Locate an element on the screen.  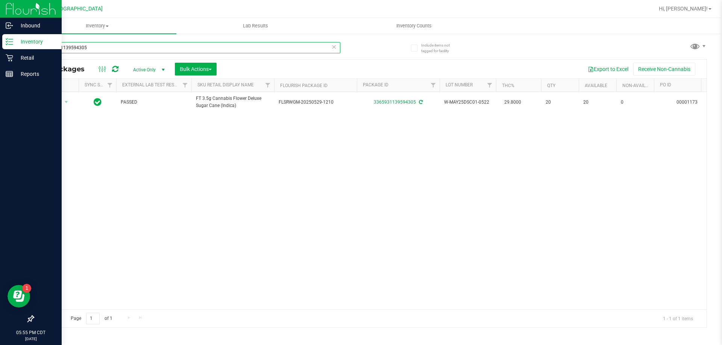
button: Bulk Actions is located at coordinates (195, 69).